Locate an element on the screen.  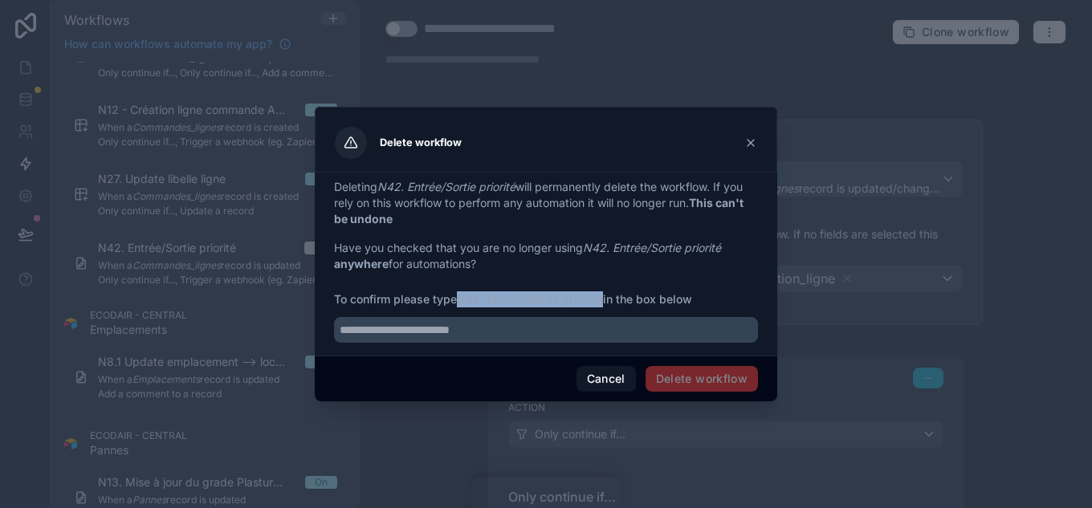
button: Cancel is located at coordinates (606, 379).